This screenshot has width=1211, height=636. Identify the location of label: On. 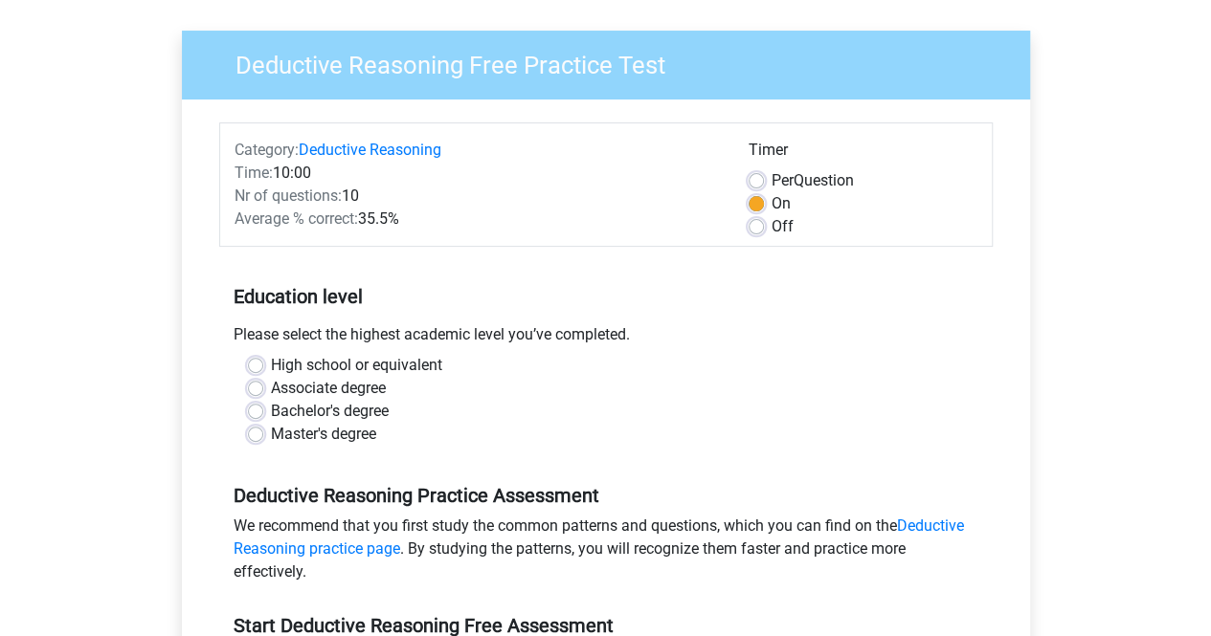
(781, 204).